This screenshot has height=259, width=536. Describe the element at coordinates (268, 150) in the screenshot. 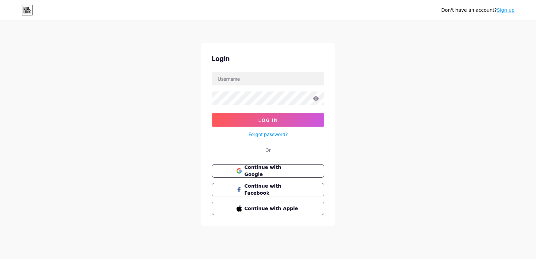

I see `div: Or` at that location.